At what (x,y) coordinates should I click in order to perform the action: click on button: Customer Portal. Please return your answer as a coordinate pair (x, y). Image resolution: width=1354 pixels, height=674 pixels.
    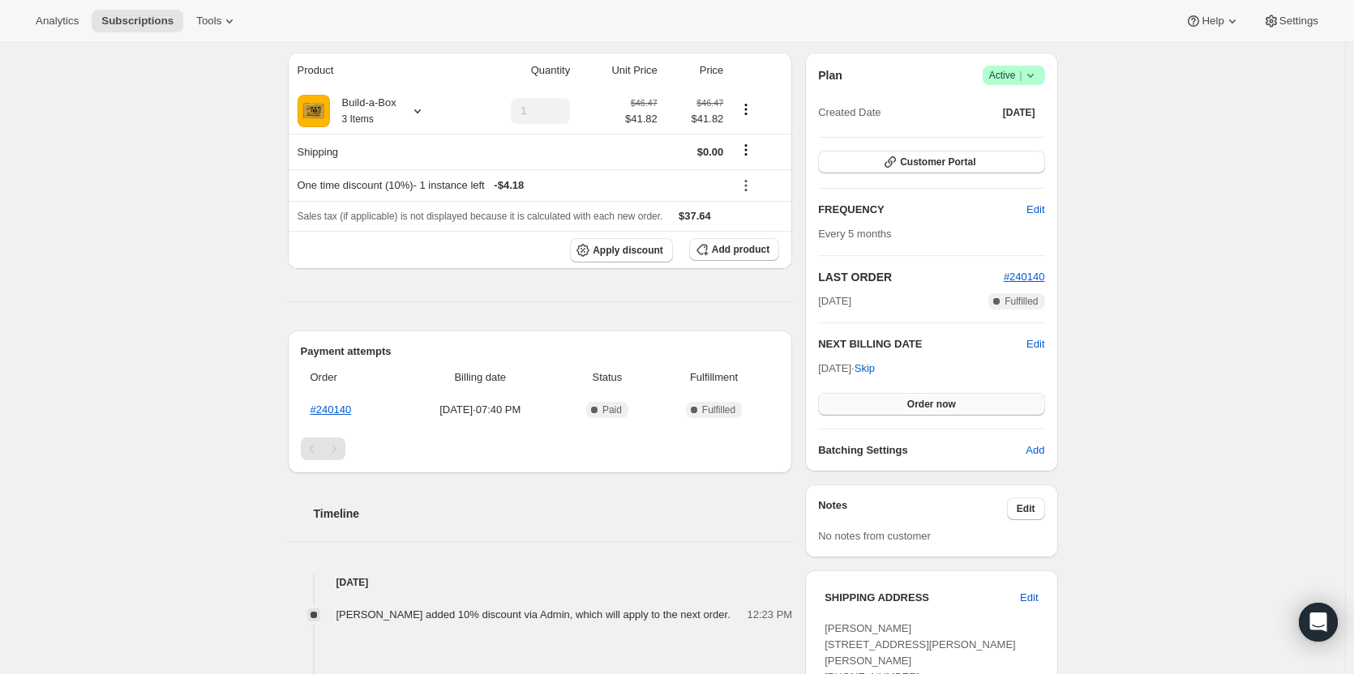
    Looking at the image, I should click on (931, 162).